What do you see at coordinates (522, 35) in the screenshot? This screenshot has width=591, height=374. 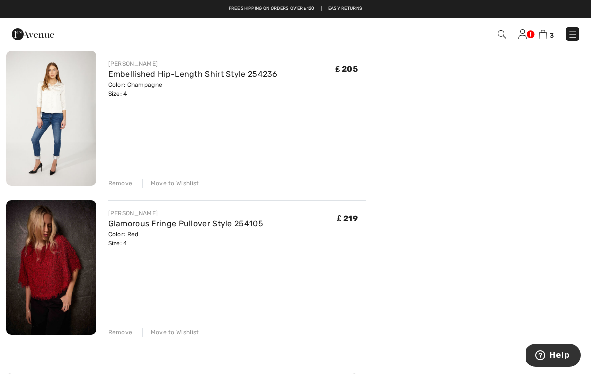 I see `img: My Info` at bounding box center [522, 35].